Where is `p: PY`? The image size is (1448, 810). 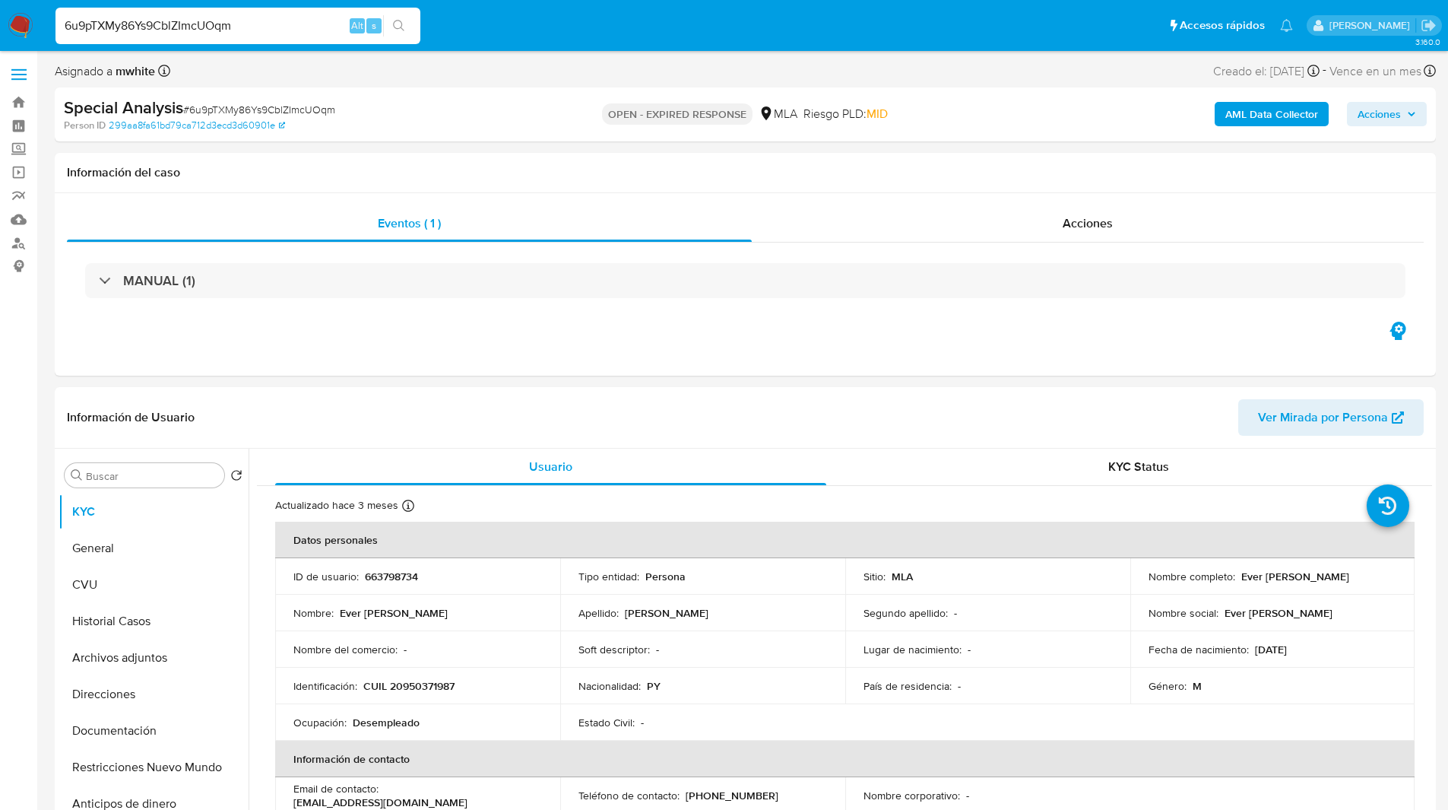 p: PY is located at coordinates (654, 686).